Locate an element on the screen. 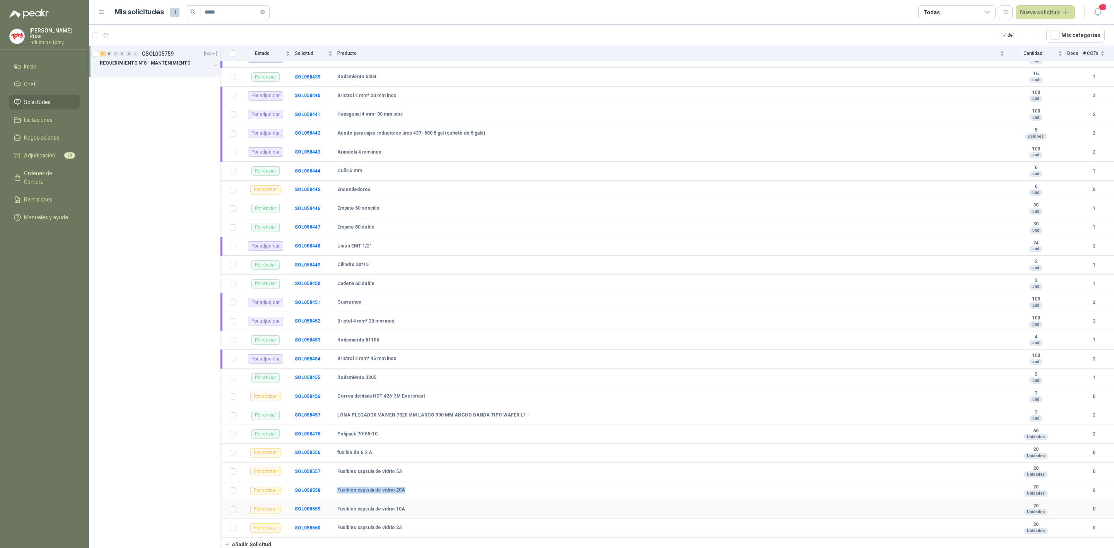 The image size is (1114, 548). a: SOL058456 is located at coordinates (308, 397).